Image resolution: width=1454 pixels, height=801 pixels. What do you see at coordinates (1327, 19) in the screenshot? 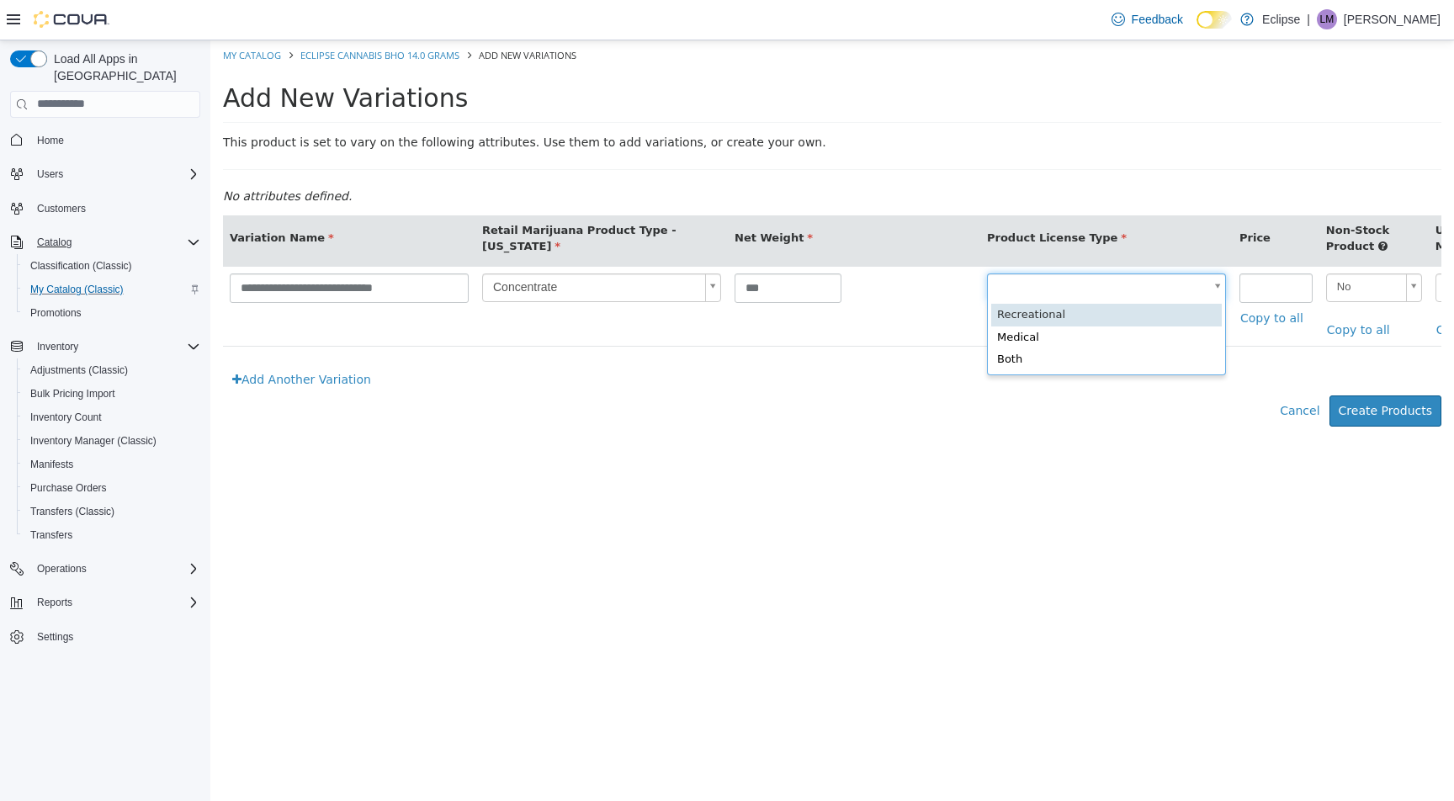
I see `span: LM` at bounding box center [1327, 19].